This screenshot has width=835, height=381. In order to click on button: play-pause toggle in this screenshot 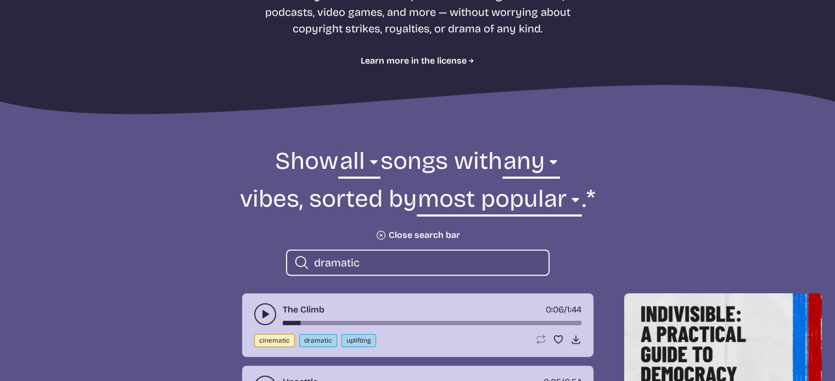, I will do `click(265, 314)`.